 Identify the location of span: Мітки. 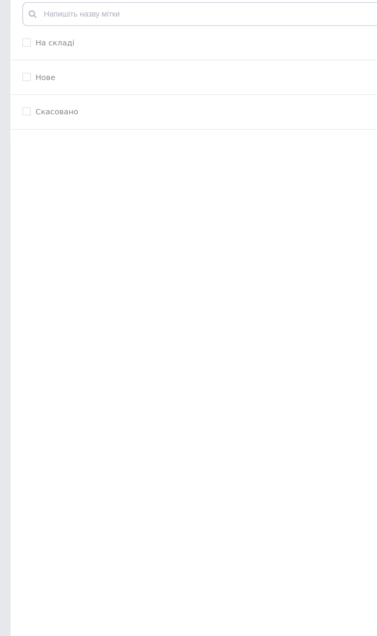
(17, 12).